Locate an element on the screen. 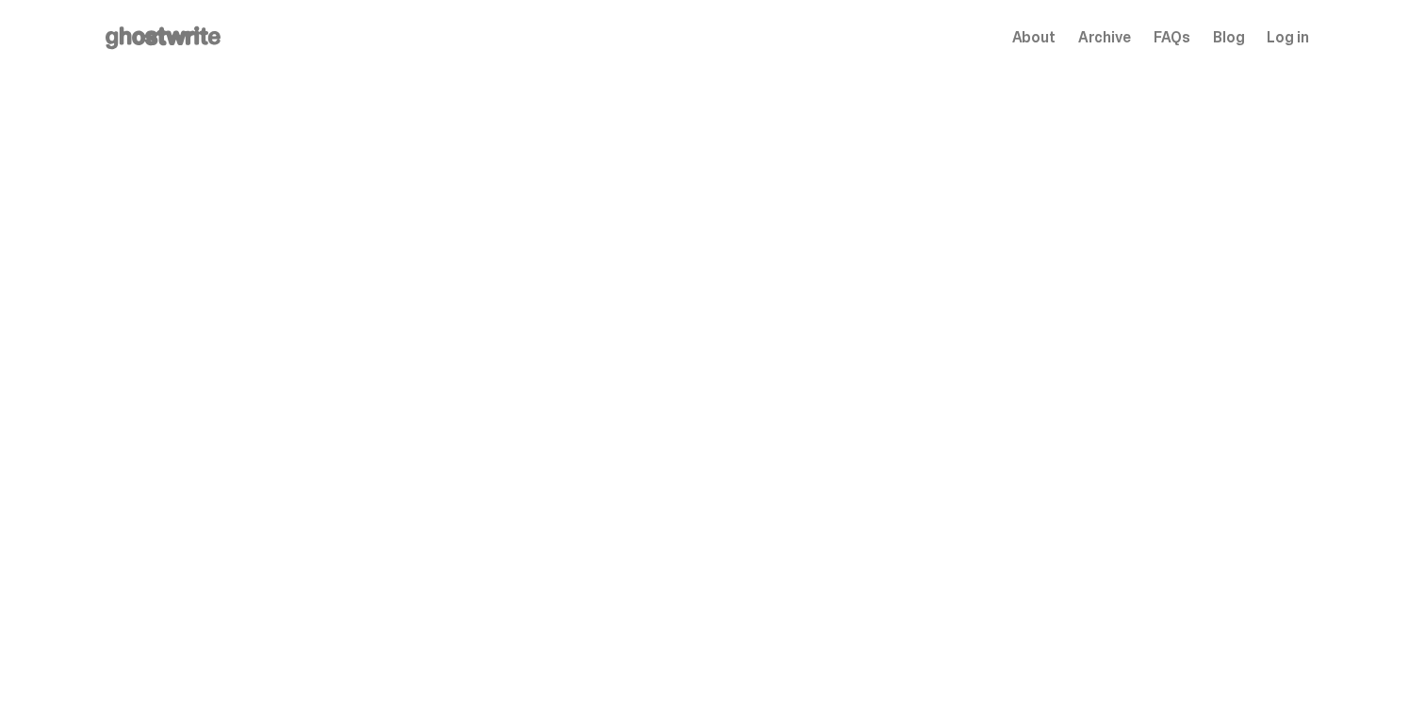  span: Log in is located at coordinates (1287, 38).